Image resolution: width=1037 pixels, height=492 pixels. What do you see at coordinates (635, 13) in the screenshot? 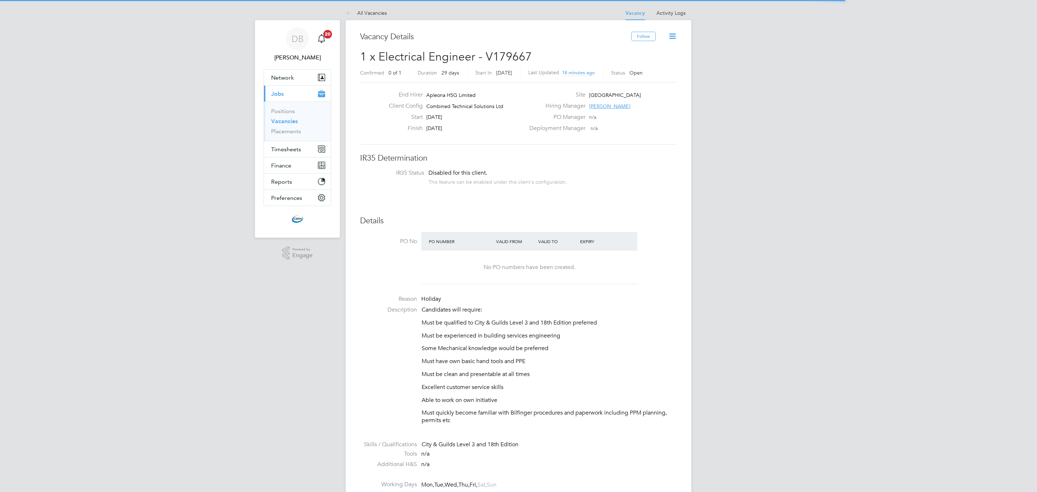
I see `a: Vacancy` at bounding box center [635, 13].